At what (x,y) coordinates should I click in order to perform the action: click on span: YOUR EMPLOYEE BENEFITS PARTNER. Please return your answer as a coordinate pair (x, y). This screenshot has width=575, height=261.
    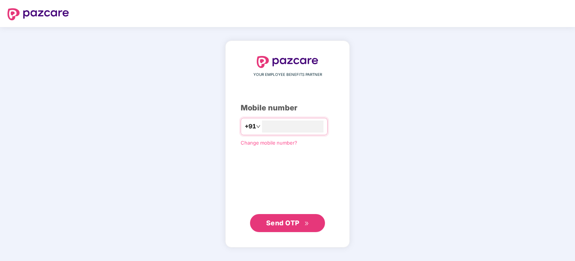
    Looking at the image, I should click on (288, 75).